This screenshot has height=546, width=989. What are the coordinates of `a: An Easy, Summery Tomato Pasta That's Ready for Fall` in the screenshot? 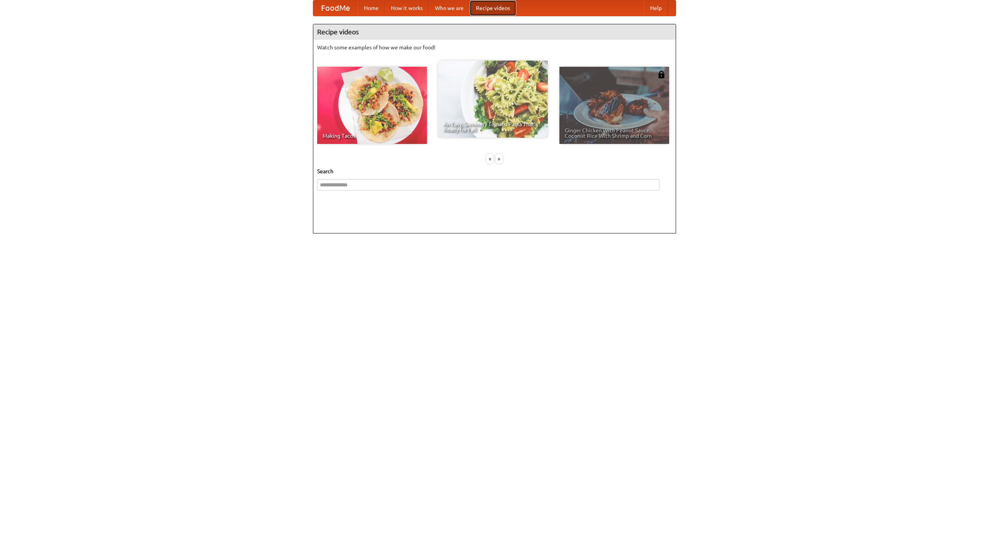 It's located at (493, 99).